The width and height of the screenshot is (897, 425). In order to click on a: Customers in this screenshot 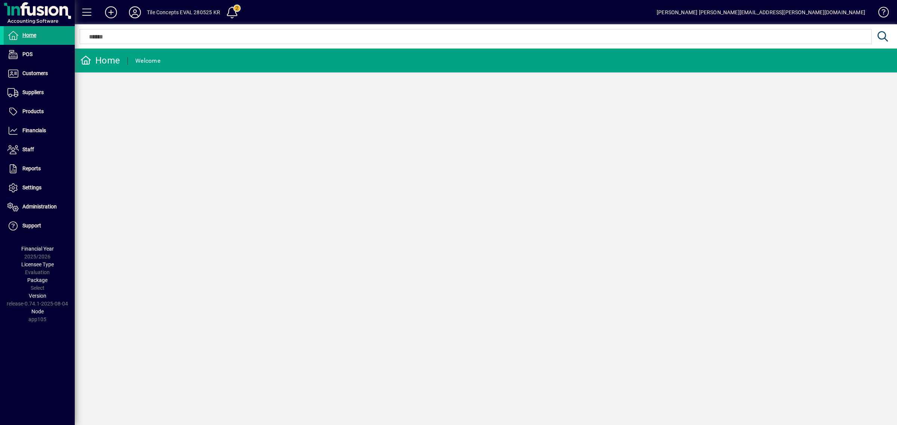, I will do `click(39, 74)`.